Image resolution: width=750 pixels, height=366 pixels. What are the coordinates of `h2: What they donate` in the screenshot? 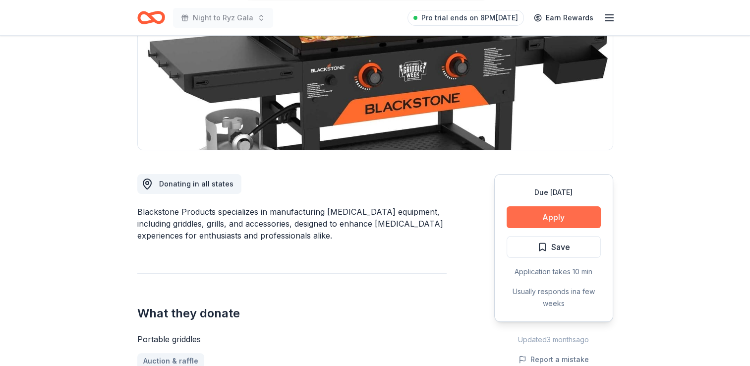 It's located at (292, 313).